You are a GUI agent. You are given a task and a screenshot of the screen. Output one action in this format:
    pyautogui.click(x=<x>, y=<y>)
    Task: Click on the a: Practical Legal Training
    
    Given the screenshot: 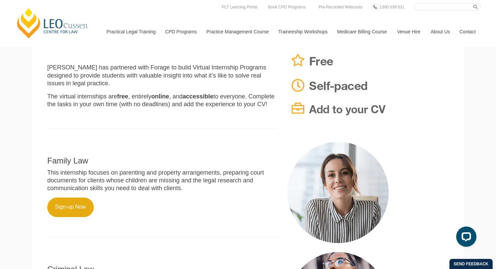 What is the action you would take?
    pyautogui.click(x=131, y=32)
    